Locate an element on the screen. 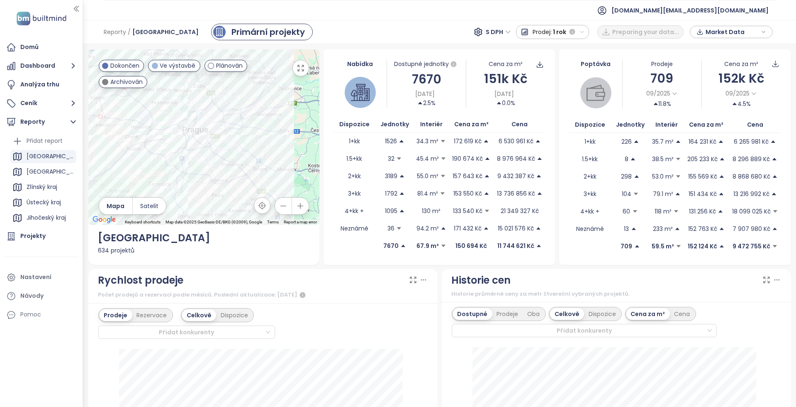  p: 8 is located at coordinates (627, 159).